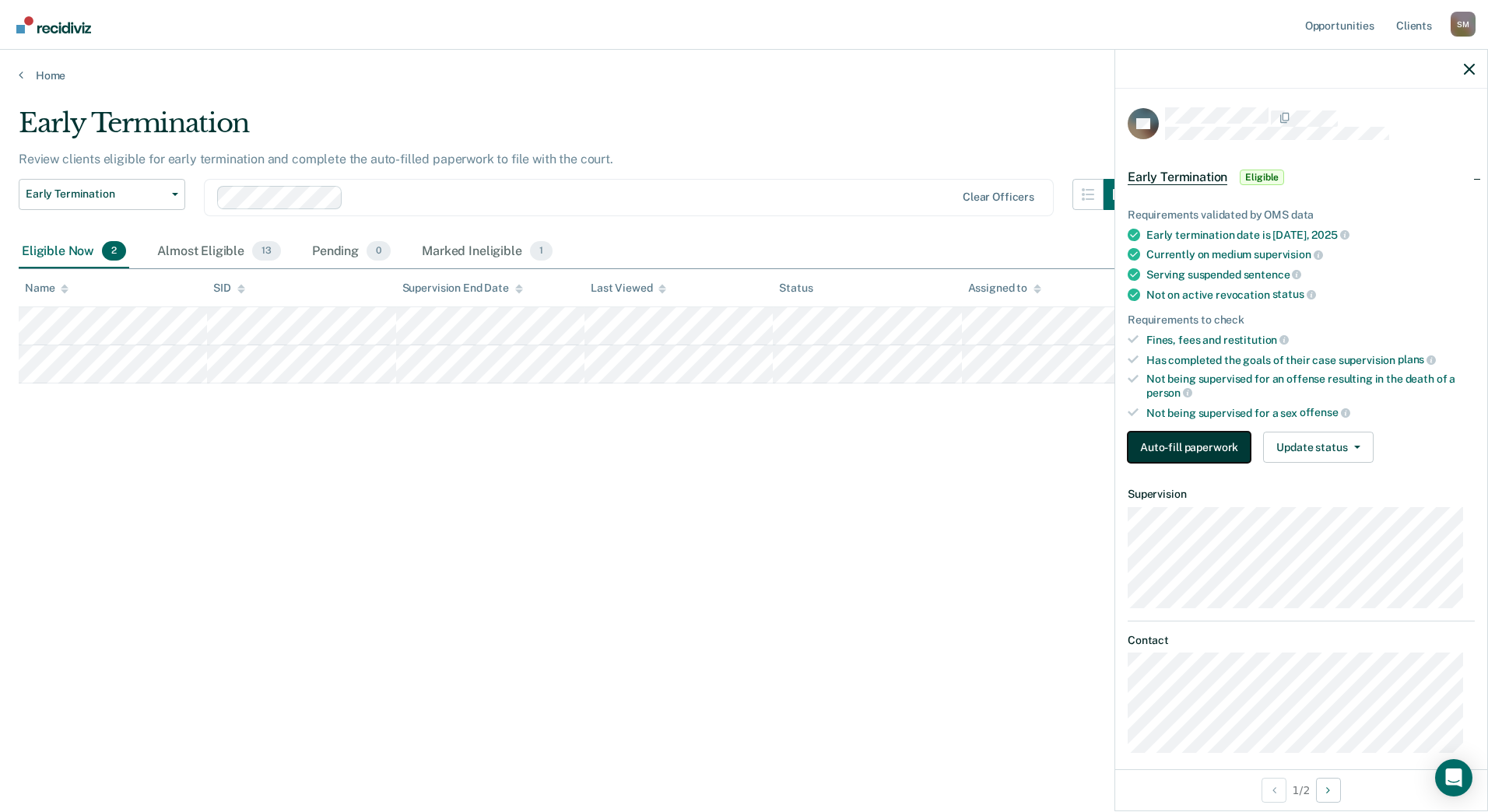 The width and height of the screenshot is (1488, 812). I want to click on div: 1 / 2, so click(1301, 789).